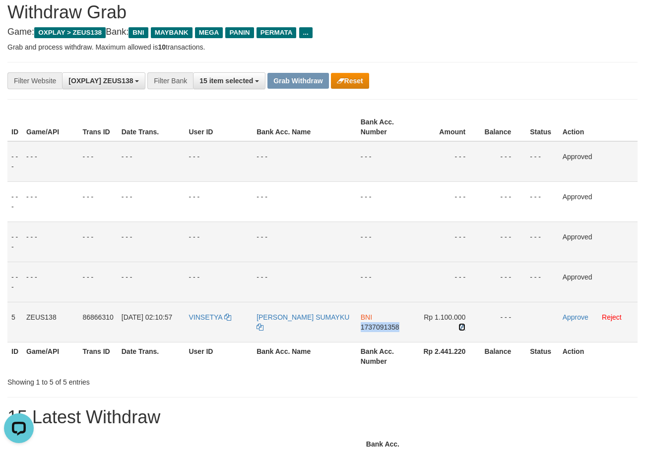 This screenshot has width=645, height=451. What do you see at coordinates (170, 81) in the screenshot?
I see `div: Filter Bank` at bounding box center [170, 81].